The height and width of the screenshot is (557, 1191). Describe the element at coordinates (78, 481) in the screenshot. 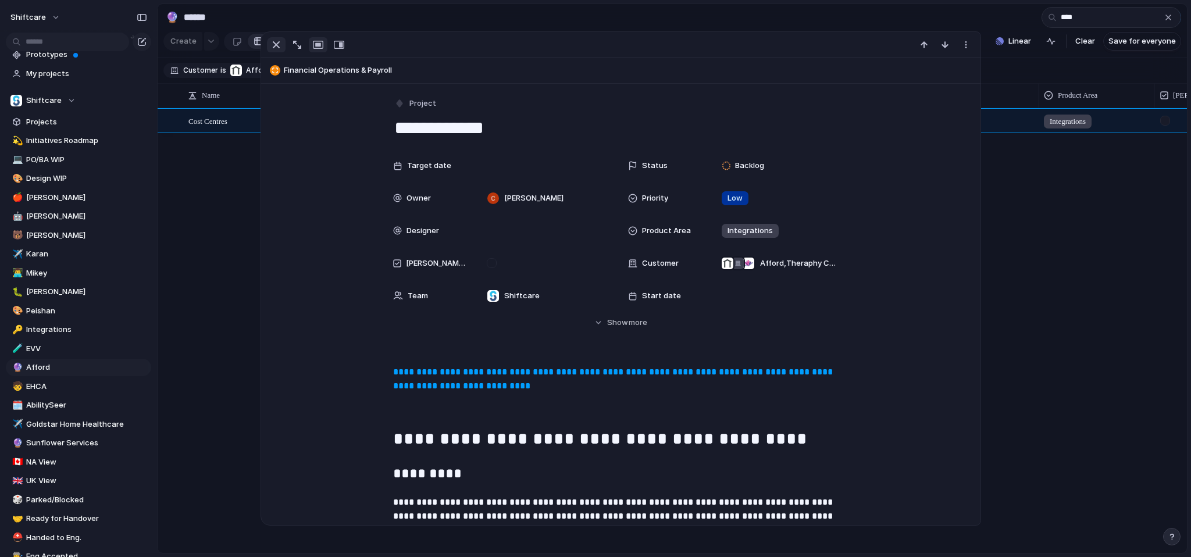

I see `div: 🇬🇧UK View` at that location.